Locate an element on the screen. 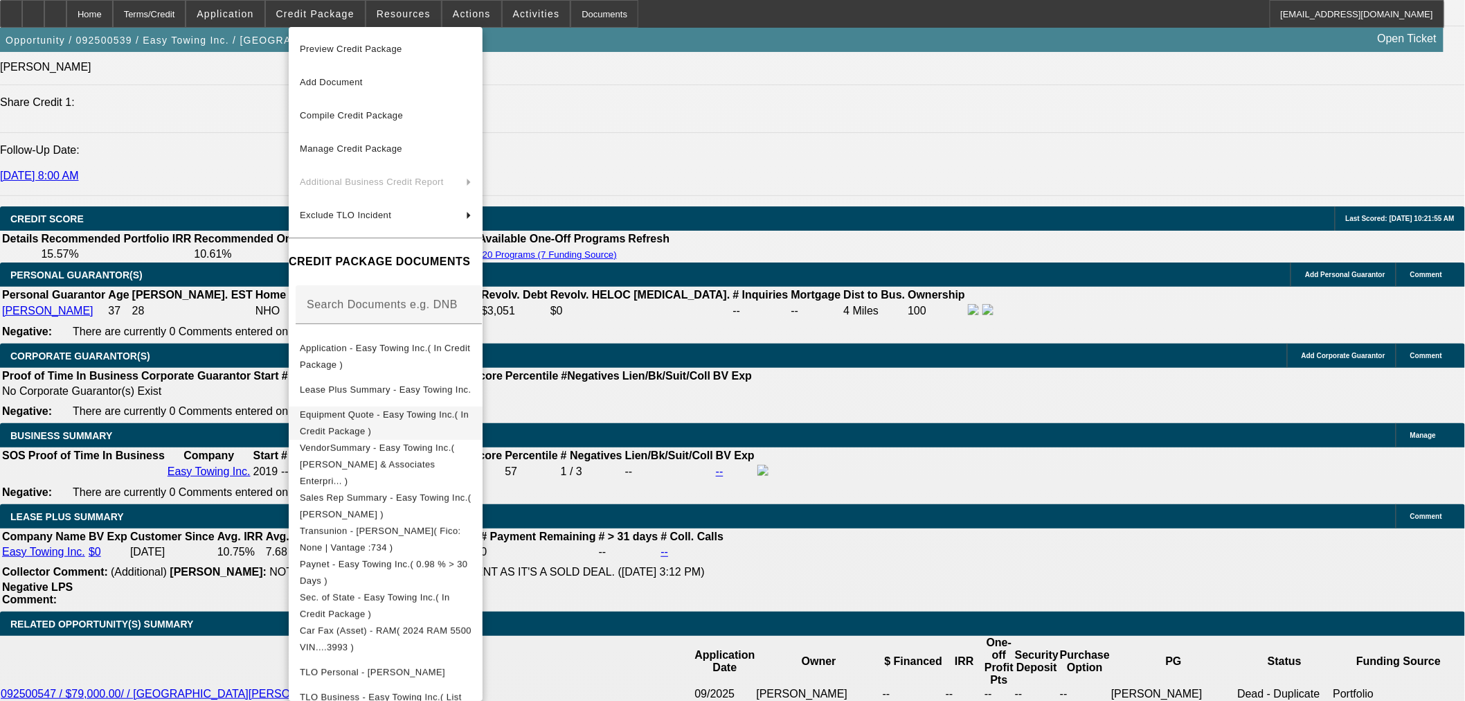 This screenshot has height=701, width=1465. span: Preview Credit Package is located at coordinates (351, 48).